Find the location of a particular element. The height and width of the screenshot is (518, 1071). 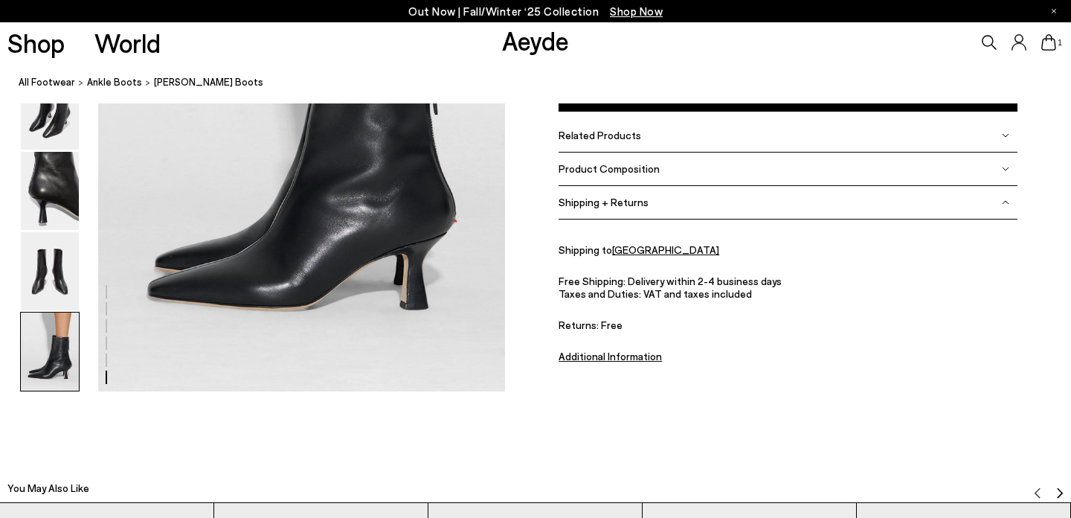

h2: You May Also Like is located at coordinates (48, 488).